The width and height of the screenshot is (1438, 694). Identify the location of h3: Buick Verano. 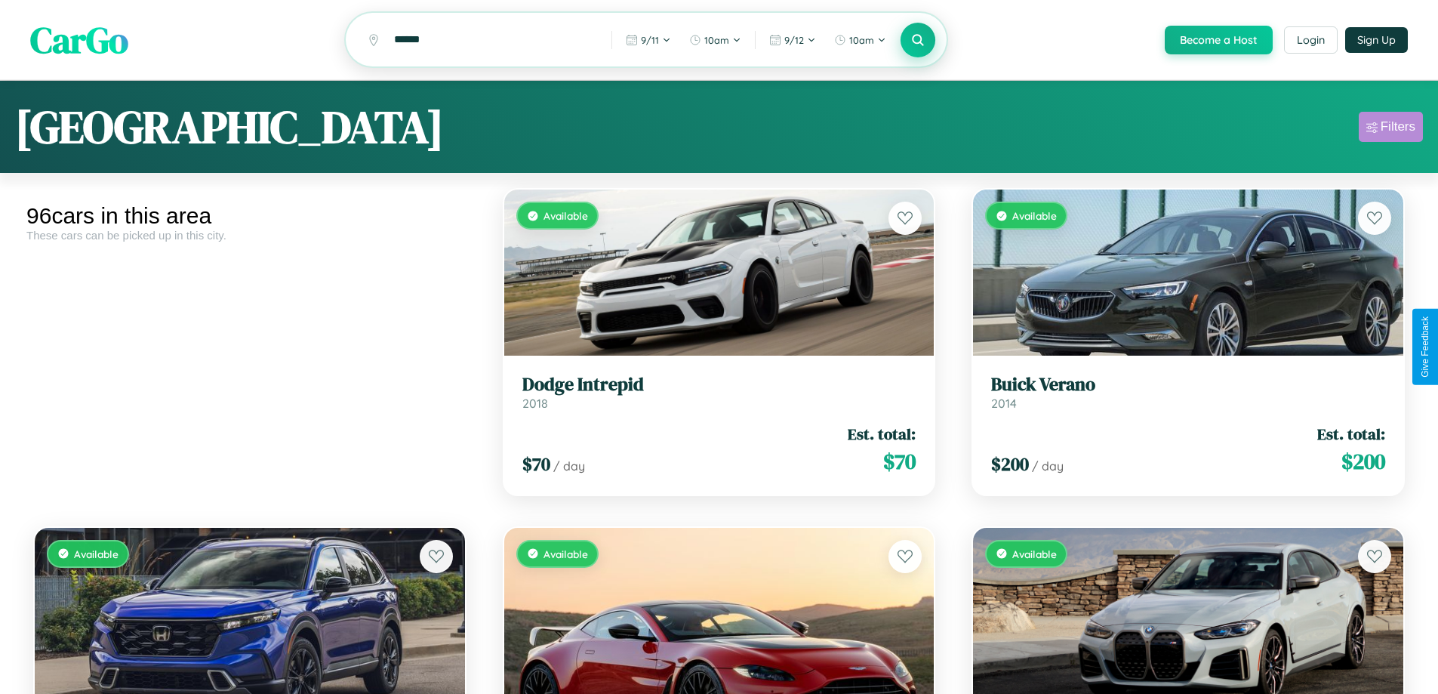
(1188, 384).